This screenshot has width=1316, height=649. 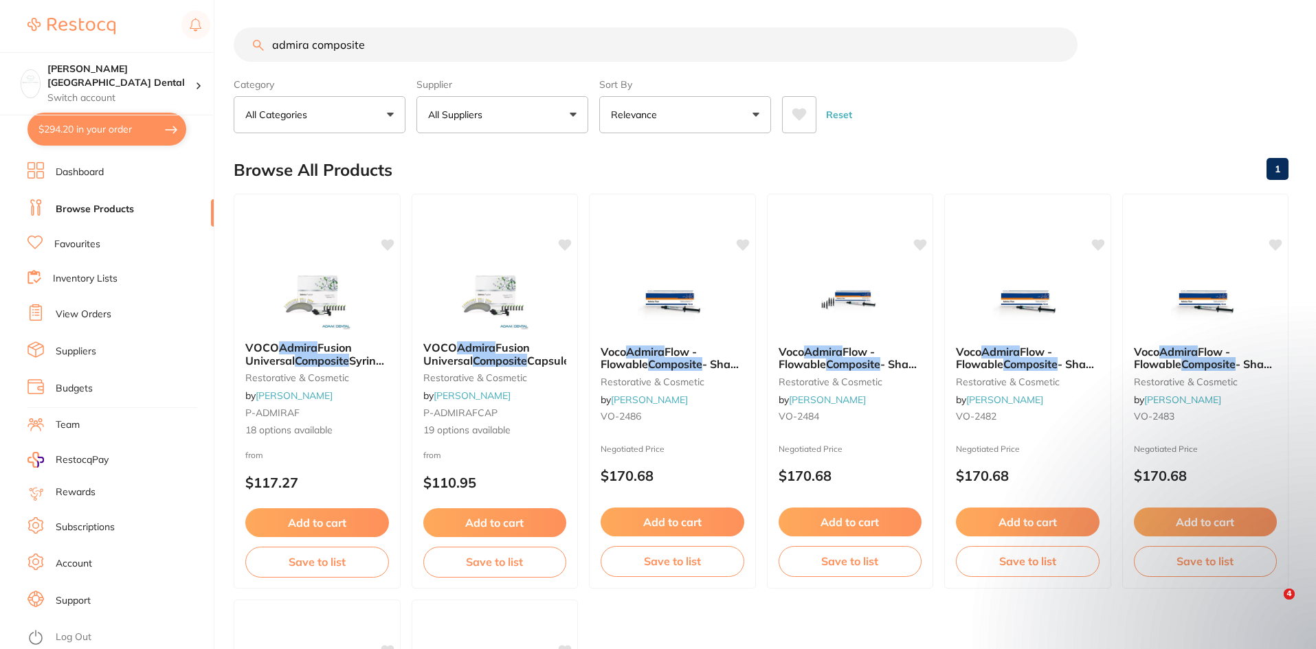 I want to click on span: 19 options available, so click(x=495, y=431).